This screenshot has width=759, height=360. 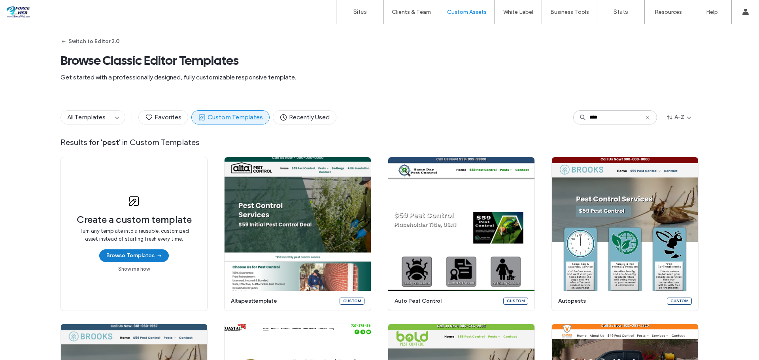 I want to click on span: Favorites, so click(x=163, y=117).